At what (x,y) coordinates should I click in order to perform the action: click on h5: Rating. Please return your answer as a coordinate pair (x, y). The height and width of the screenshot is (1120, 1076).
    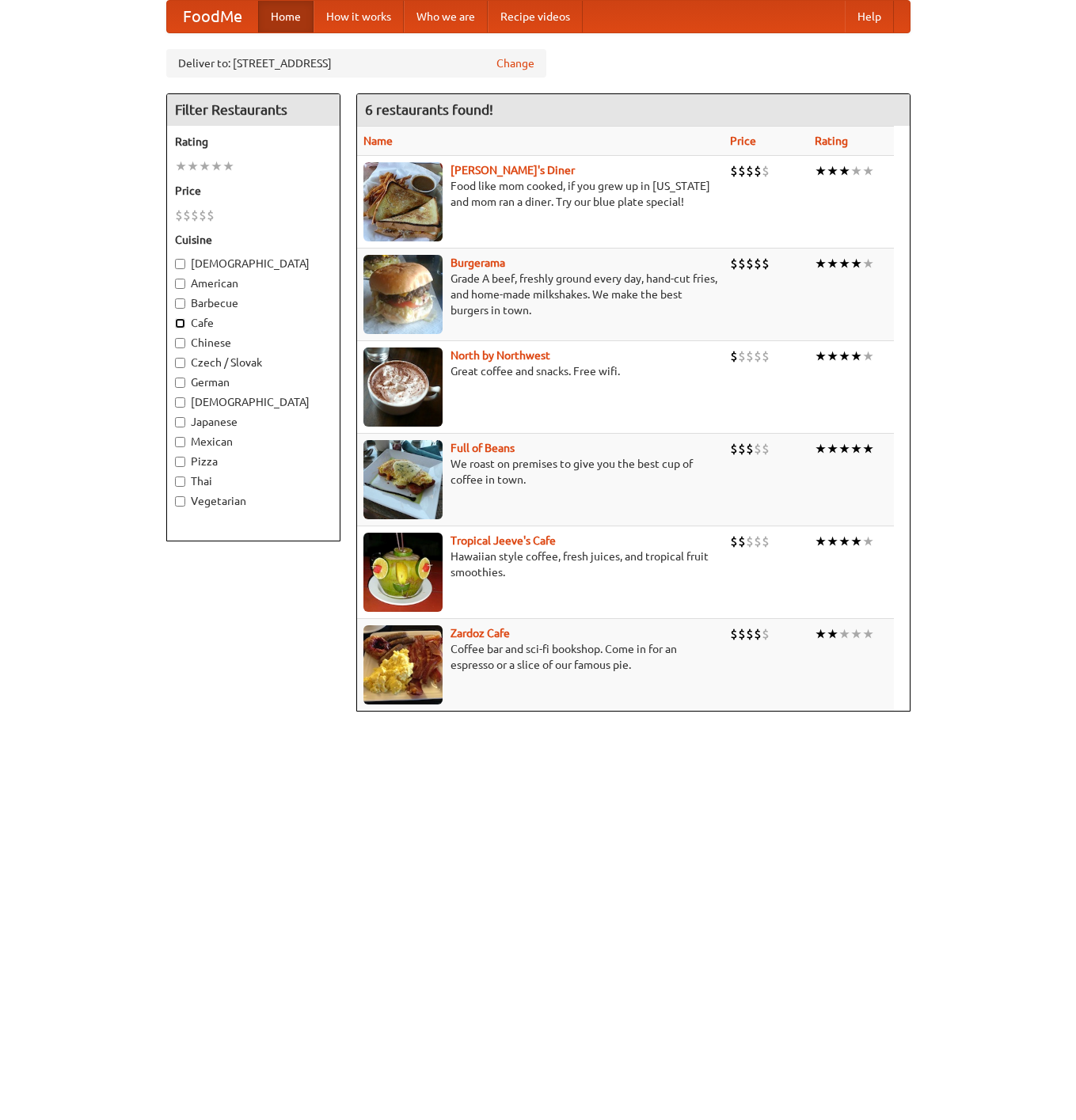
    Looking at the image, I should click on (253, 142).